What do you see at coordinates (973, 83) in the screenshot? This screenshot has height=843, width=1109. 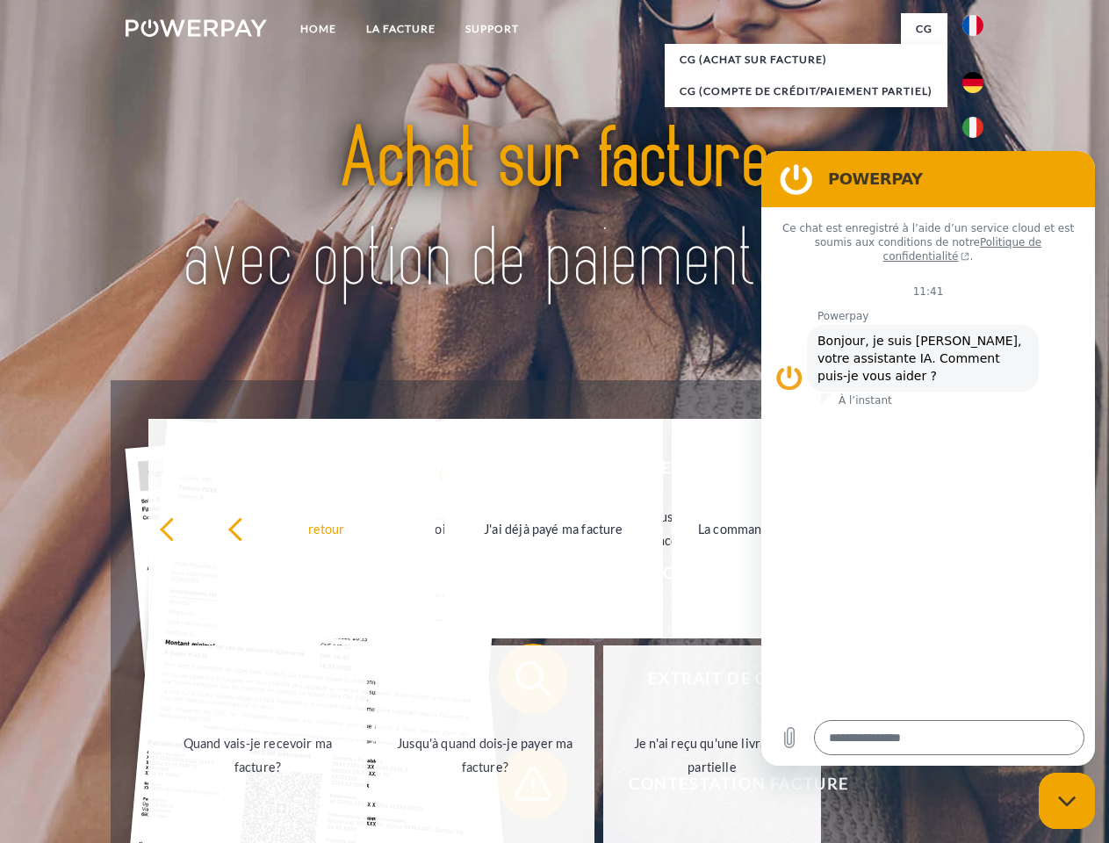 I see `img: de` at bounding box center [973, 83].